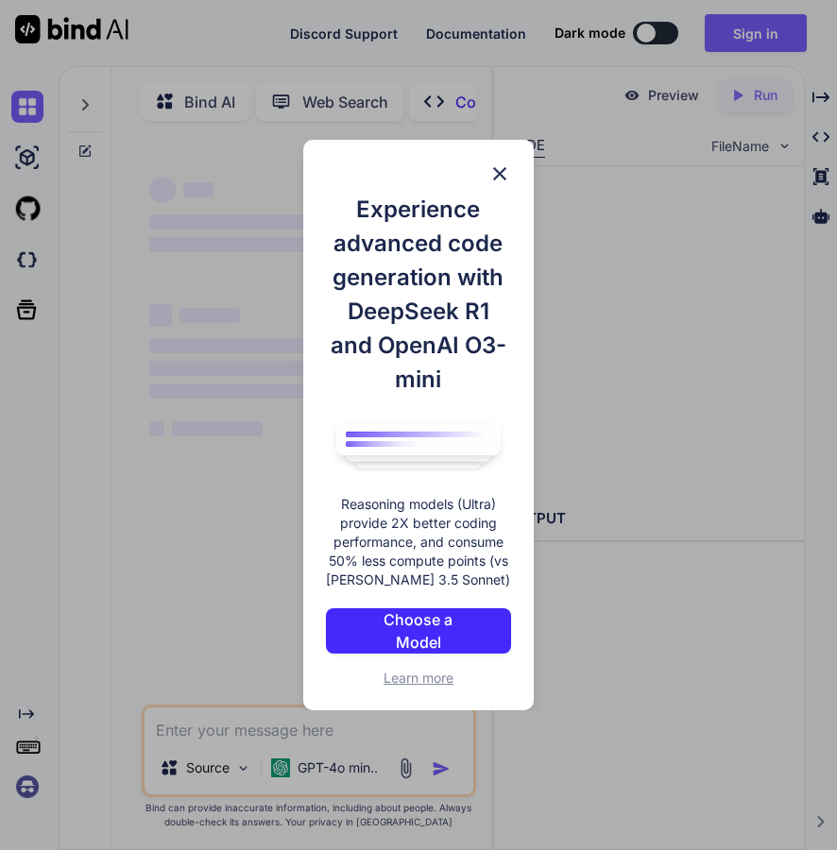 Image resolution: width=837 pixels, height=850 pixels. What do you see at coordinates (418, 631) in the screenshot?
I see `button: Choose a Model` at bounding box center [418, 631].